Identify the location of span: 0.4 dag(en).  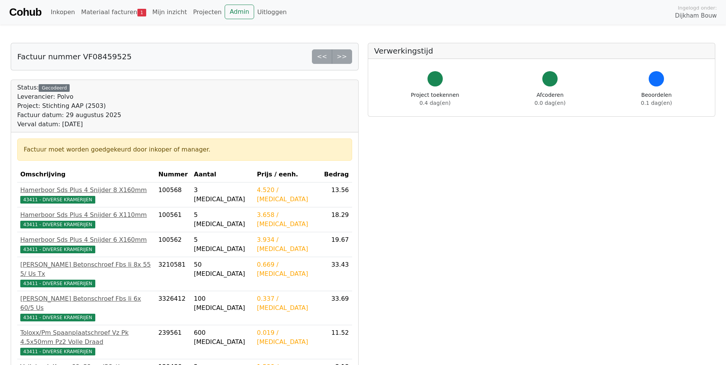
(435, 103).